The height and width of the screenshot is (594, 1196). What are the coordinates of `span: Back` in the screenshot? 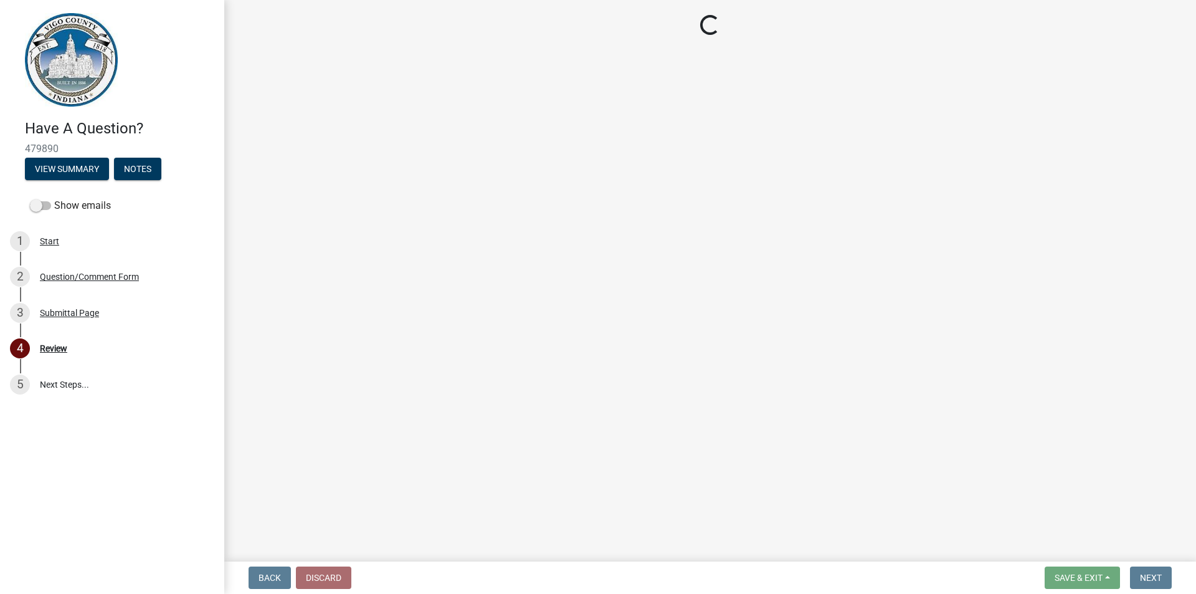 It's located at (270, 577).